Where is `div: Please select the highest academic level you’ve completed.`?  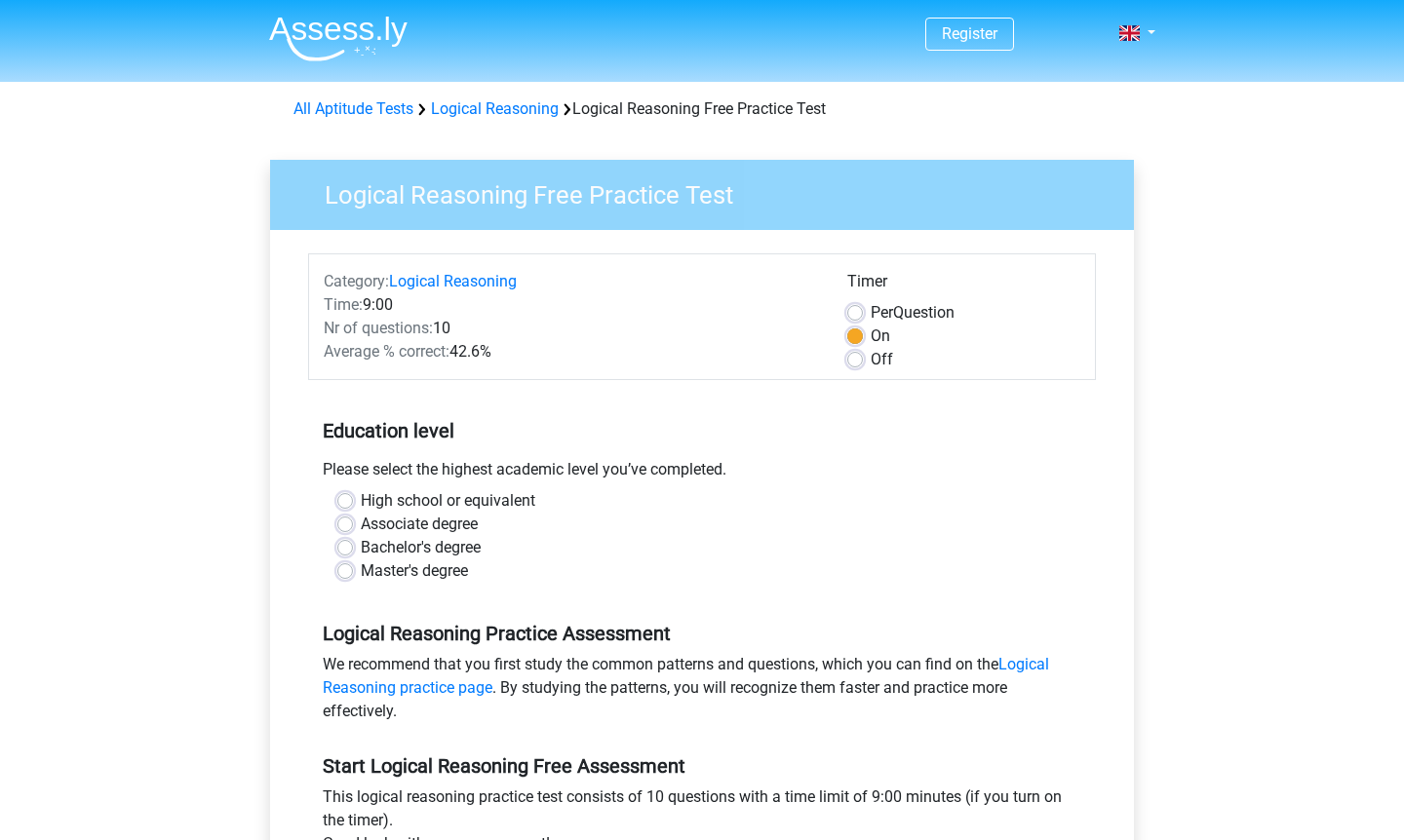
div: Please select the highest academic level you’ve completed. is located at coordinates (702, 474).